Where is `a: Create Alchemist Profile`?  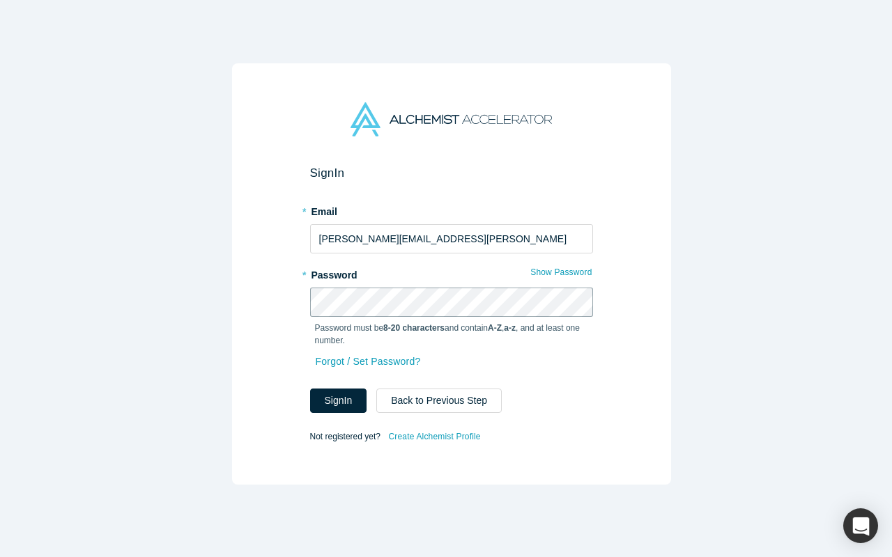 a: Create Alchemist Profile is located at coordinates (434, 437).